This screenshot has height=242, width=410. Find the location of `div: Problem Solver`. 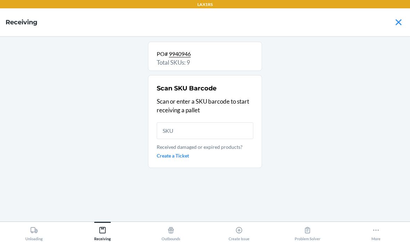

div: Problem Solver is located at coordinates (308, 232).